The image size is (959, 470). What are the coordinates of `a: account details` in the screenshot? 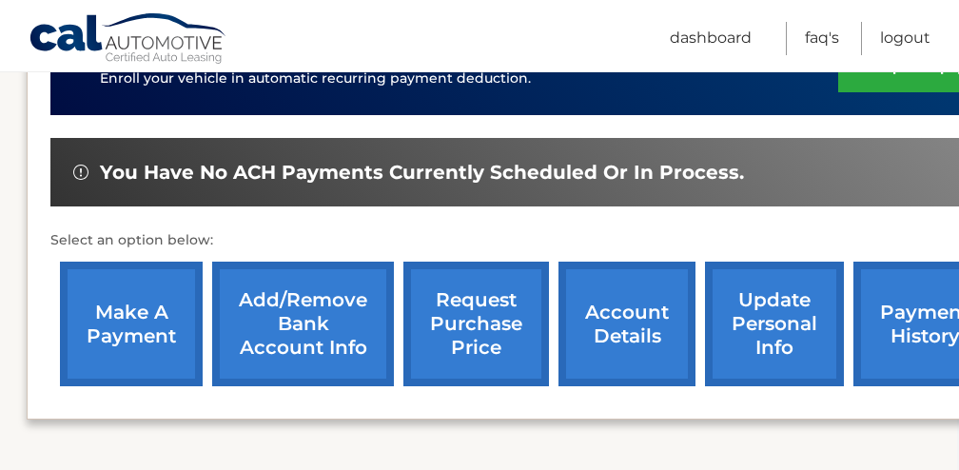 It's located at (627, 323).